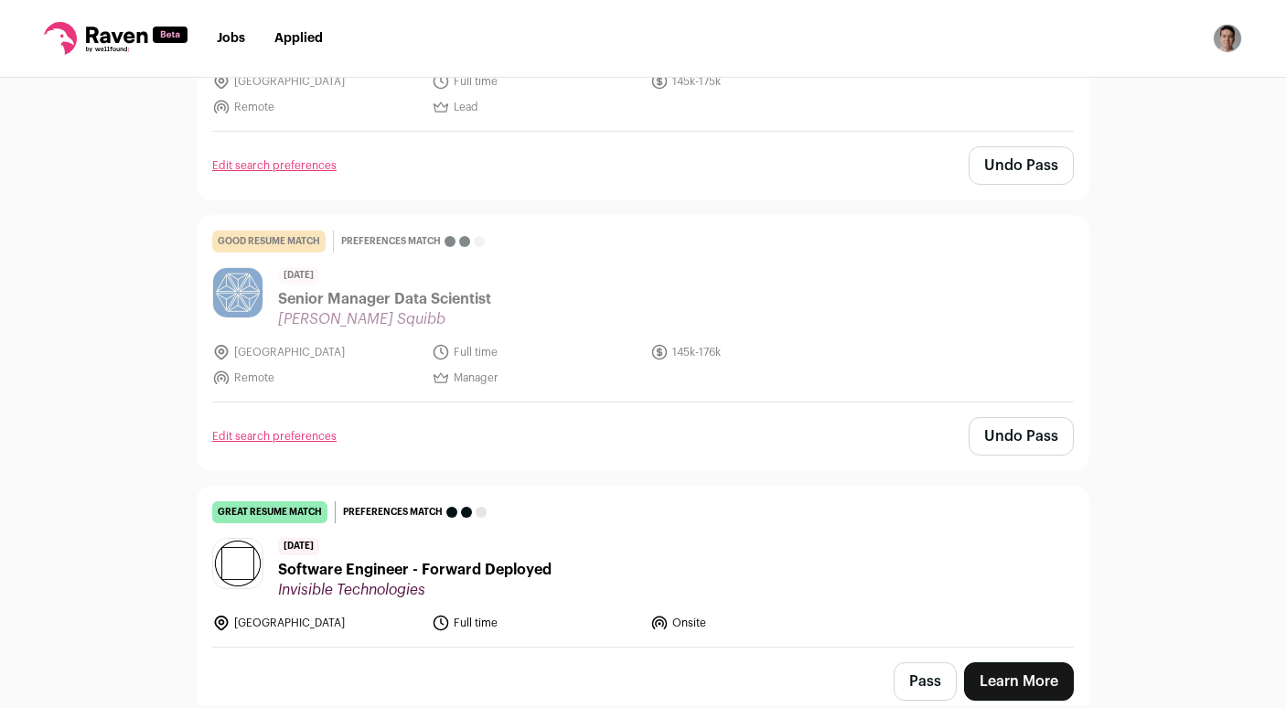 This screenshot has height=708, width=1286. I want to click on span: Invisible Technologies, so click(414, 590).